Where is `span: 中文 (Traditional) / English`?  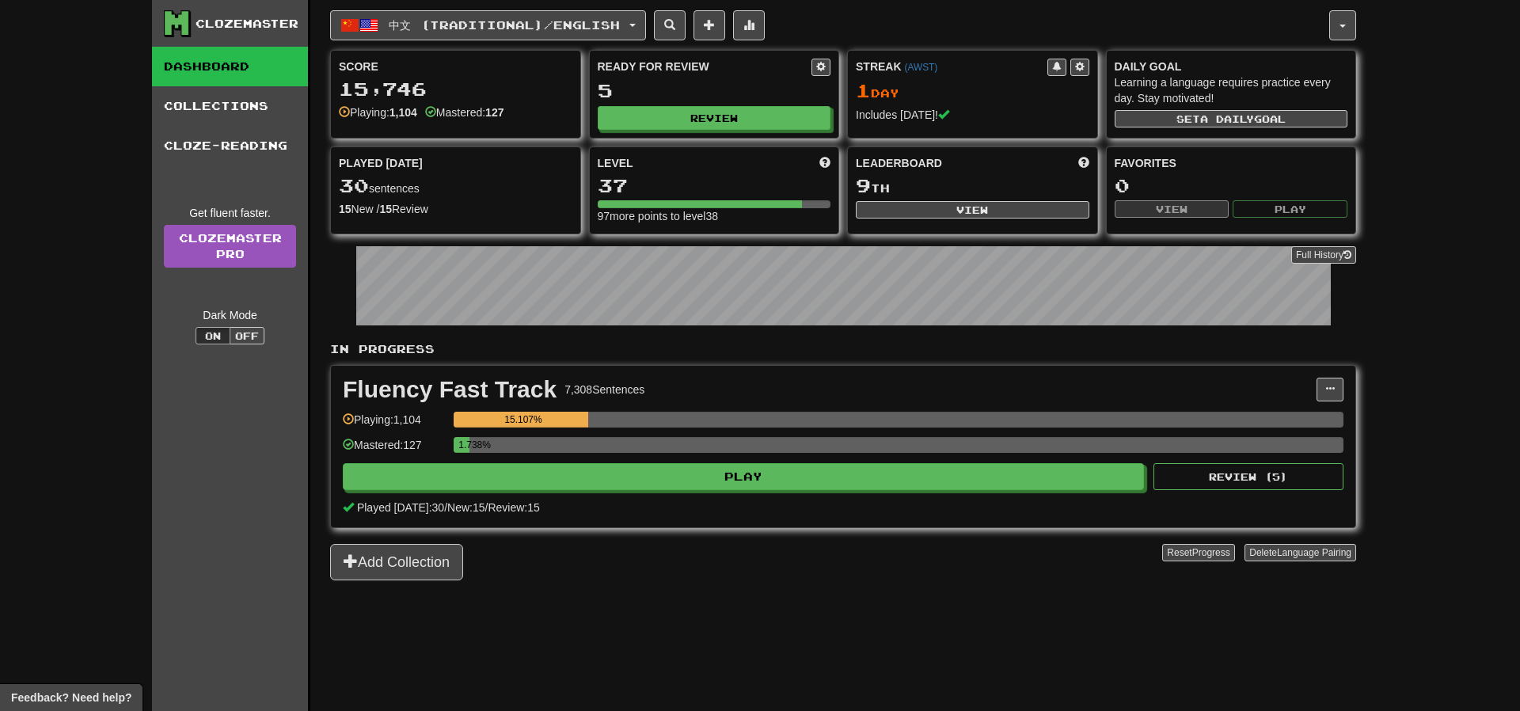
span: 中文 (Traditional) / English is located at coordinates (504, 25).